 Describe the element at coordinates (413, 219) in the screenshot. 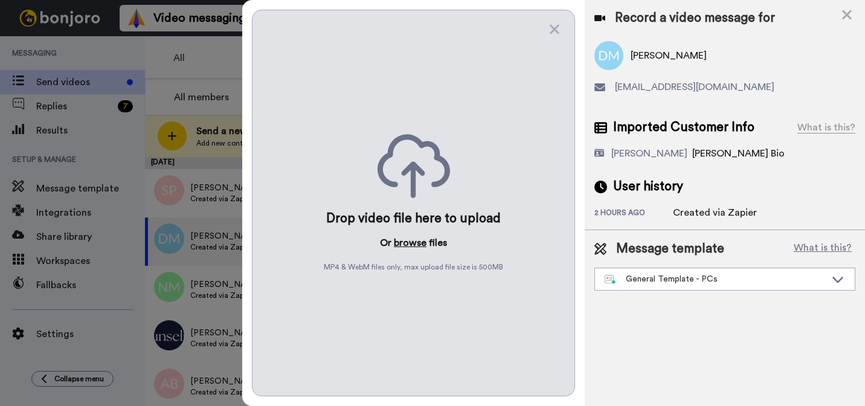

I see `div: Drop video file here to upload` at that location.